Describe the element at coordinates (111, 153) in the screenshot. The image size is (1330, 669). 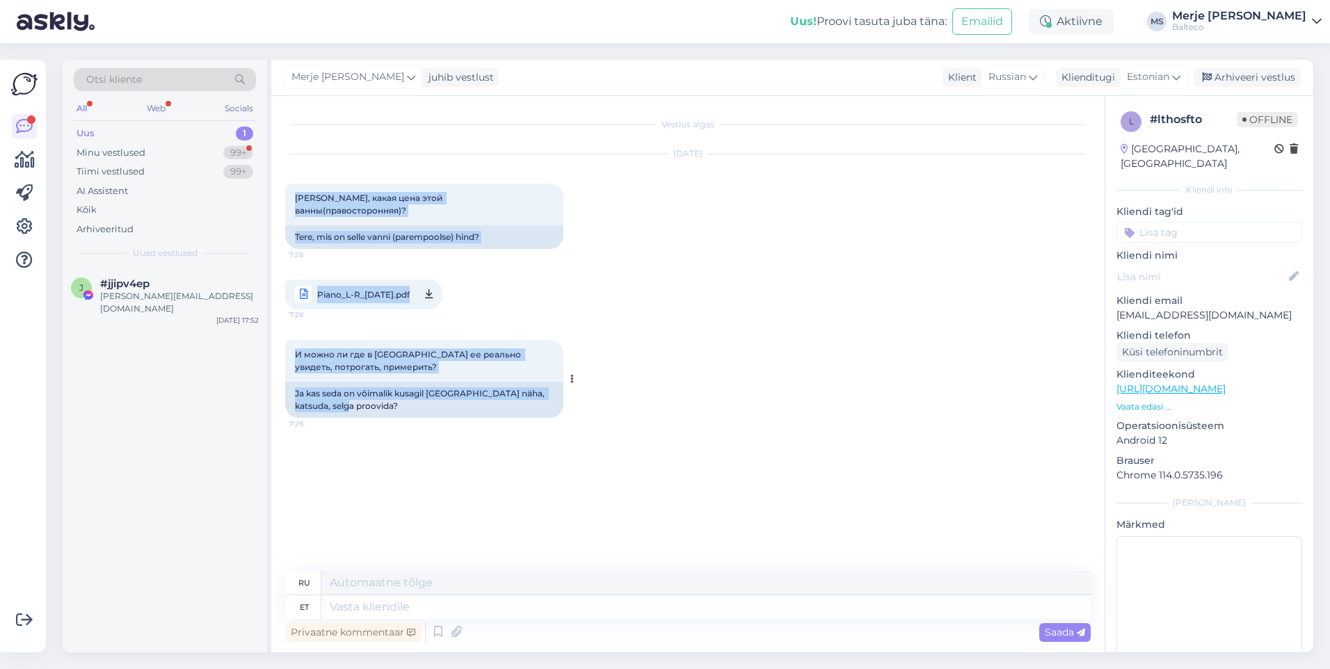
I see `div: Minu vestlused` at that location.